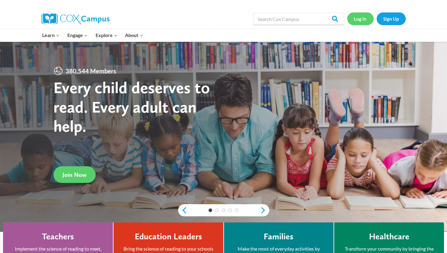  Describe the element at coordinates (377, 19) in the screenshot. I see `nav: Secondary Navigation` at that location.